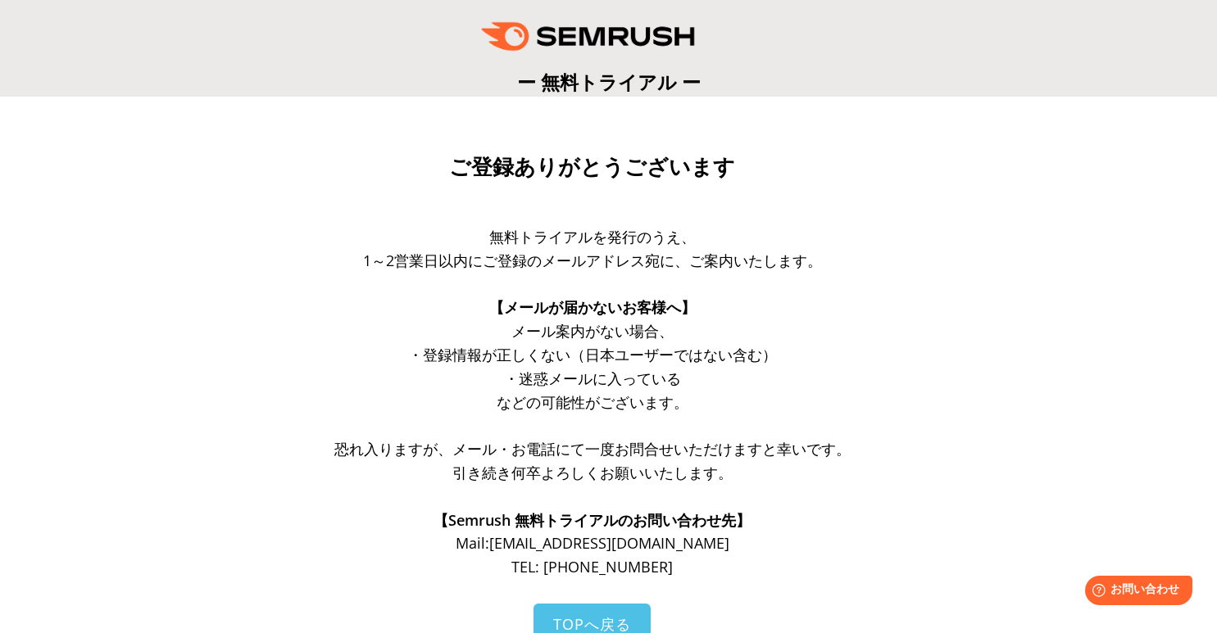 Image resolution: width=1217 pixels, height=633 pixels. I want to click on span: 無料トライアルを発行のうえ、, so click(592, 237).